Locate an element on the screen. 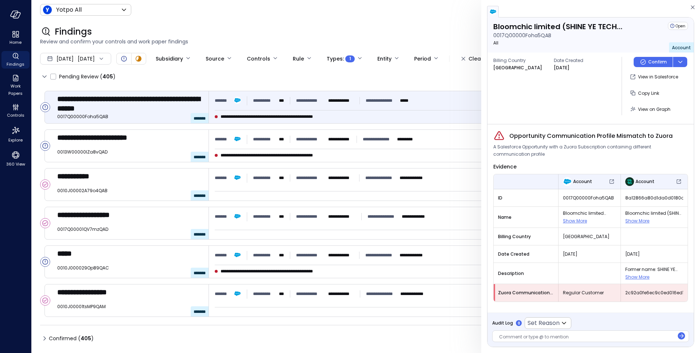 This screenshot has height=353, width=700. span: 2c92a0fe6ec9c0ed016ed14b82ec3db9 is located at coordinates (654, 293).